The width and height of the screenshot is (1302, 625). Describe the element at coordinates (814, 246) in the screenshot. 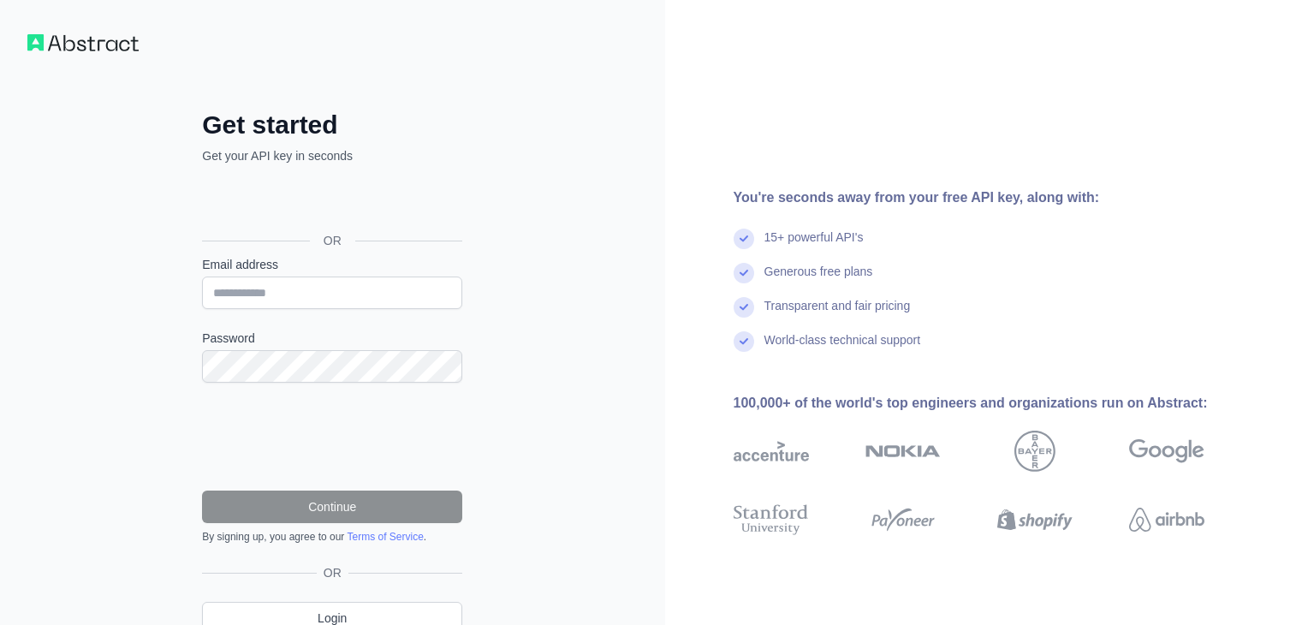

I see `div: 15+ powerful API's` at that location.